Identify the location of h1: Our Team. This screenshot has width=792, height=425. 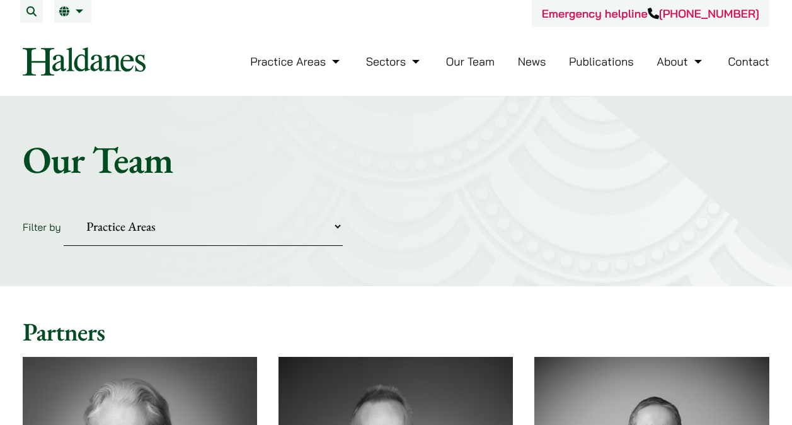
(396, 159).